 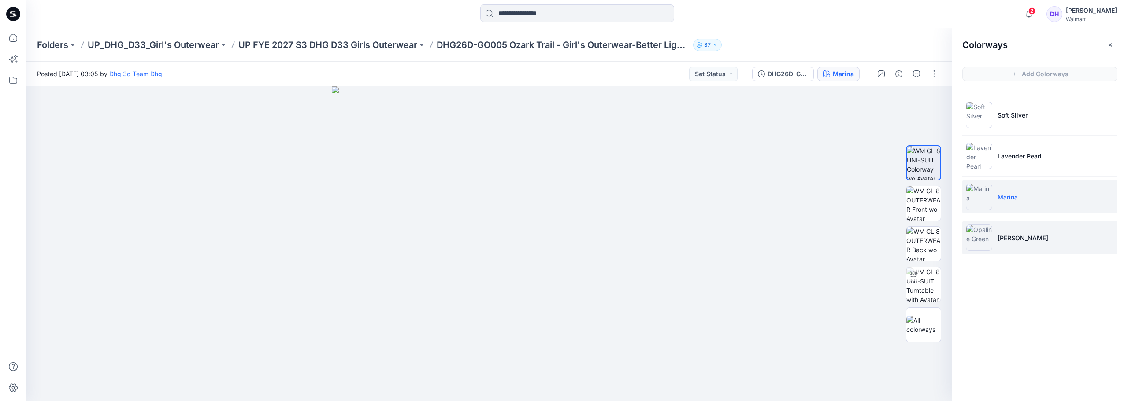 What do you see at coordinates (52, 45) in the screenshot?
I see `a: Folders` at bounding box center [52, 45].